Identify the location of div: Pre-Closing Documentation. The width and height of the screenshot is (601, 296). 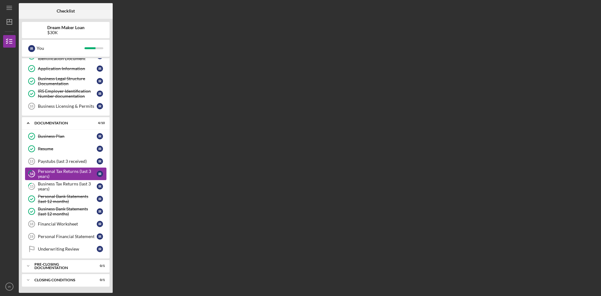
(62, 266).